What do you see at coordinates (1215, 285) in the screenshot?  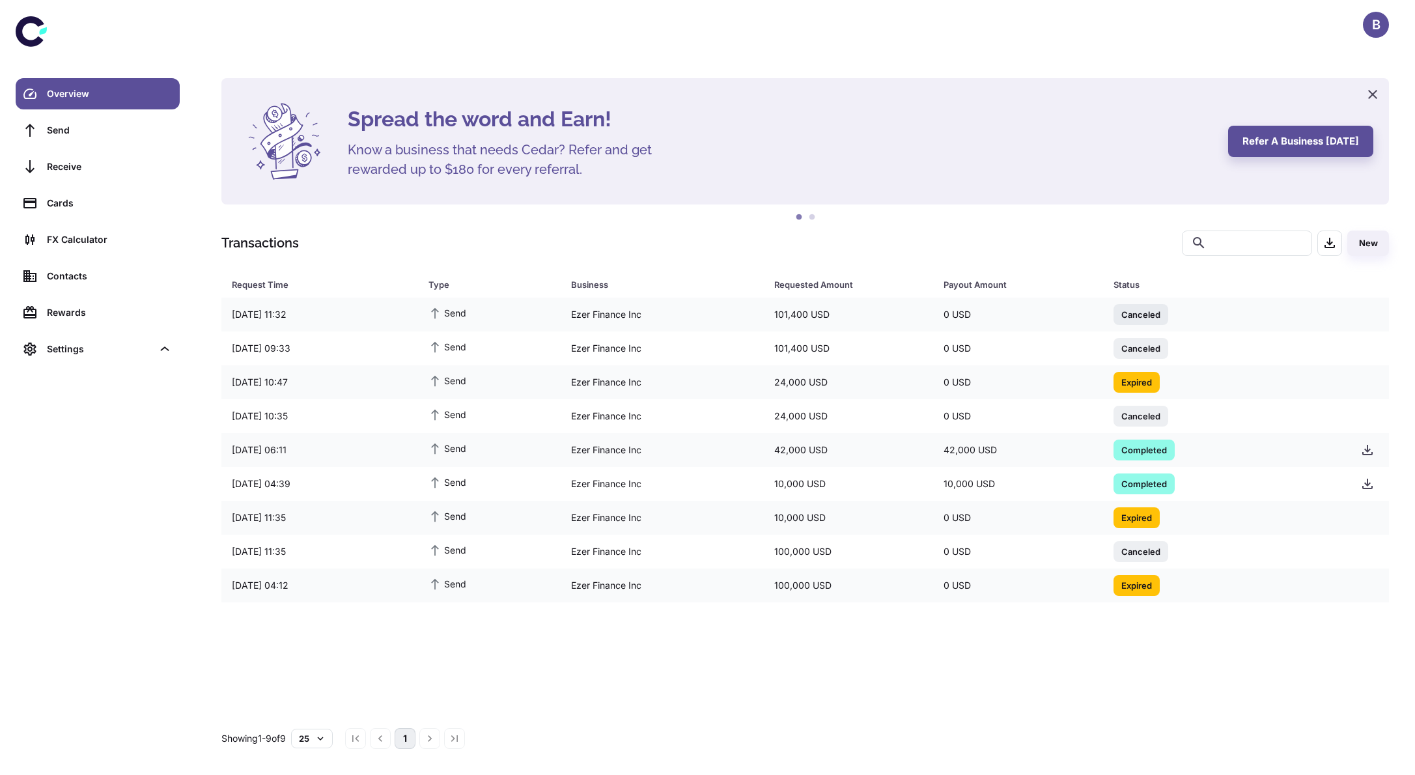 I see `div: Status` at bounding box center [1215, 285].